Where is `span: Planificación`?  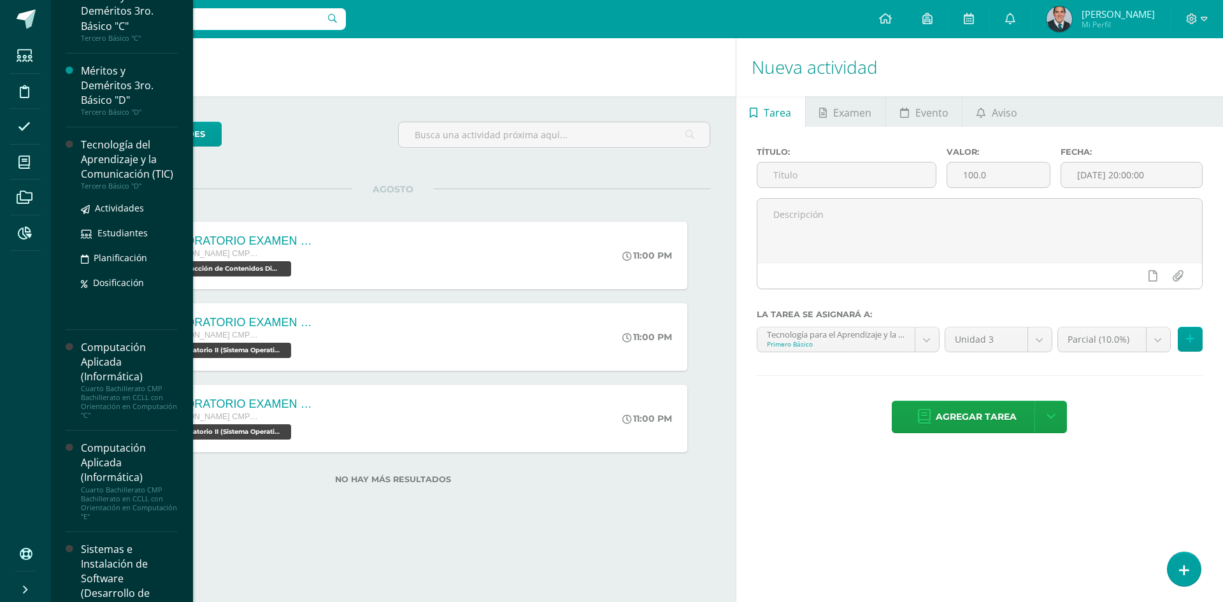
span: Planificación is located at coordinates (120, 257).